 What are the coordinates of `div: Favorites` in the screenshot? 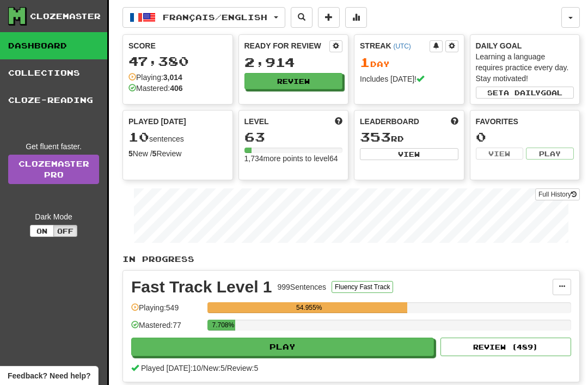 It's located at (525, 121).